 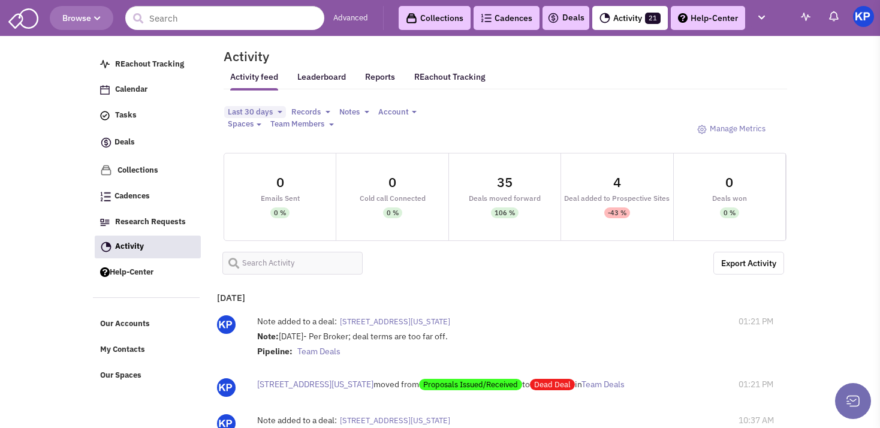 What do you see at coordinates (731, 129) in the screenshot?
I see `a: Manage Metrics` at bounding box center [731, 129].